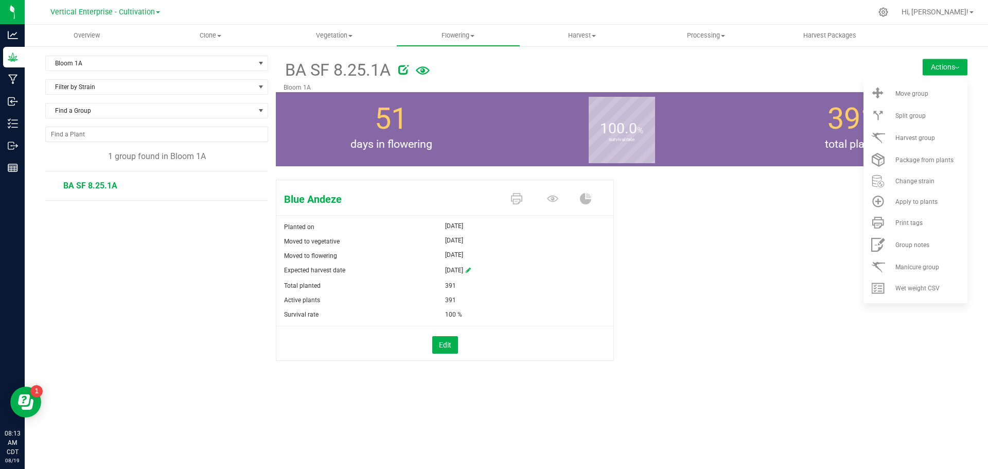 The width and height of the screenshot is (988, 469). I want to click on a: Harvest, so click(582, 36).